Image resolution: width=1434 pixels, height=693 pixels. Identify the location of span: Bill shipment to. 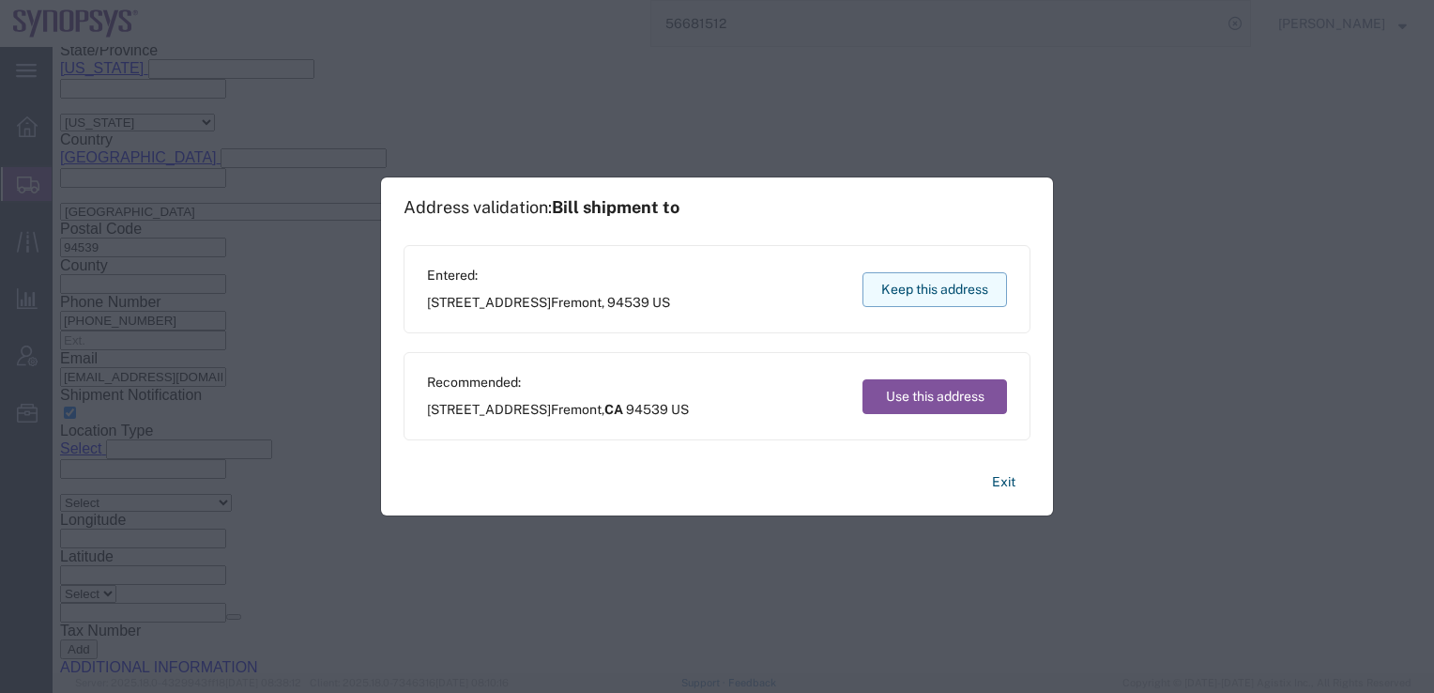
(616, 206).